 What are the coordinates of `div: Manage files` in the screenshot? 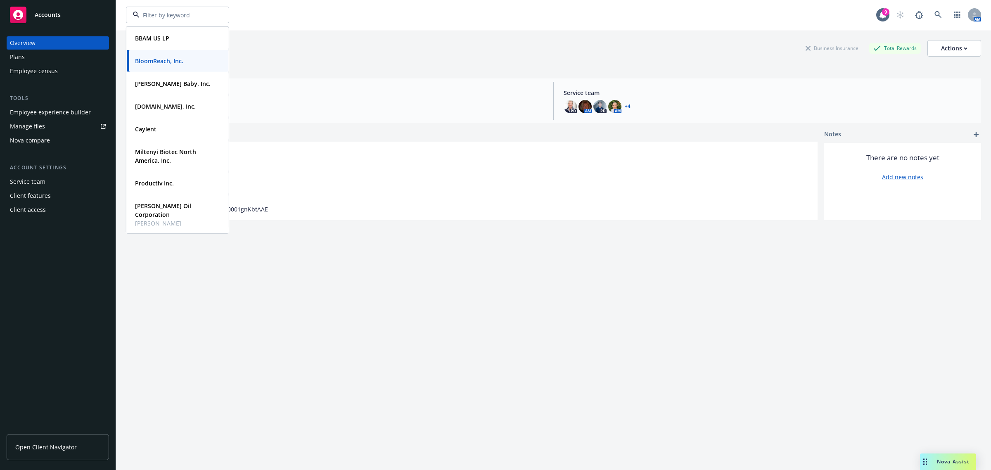 It's located at (27, 126).